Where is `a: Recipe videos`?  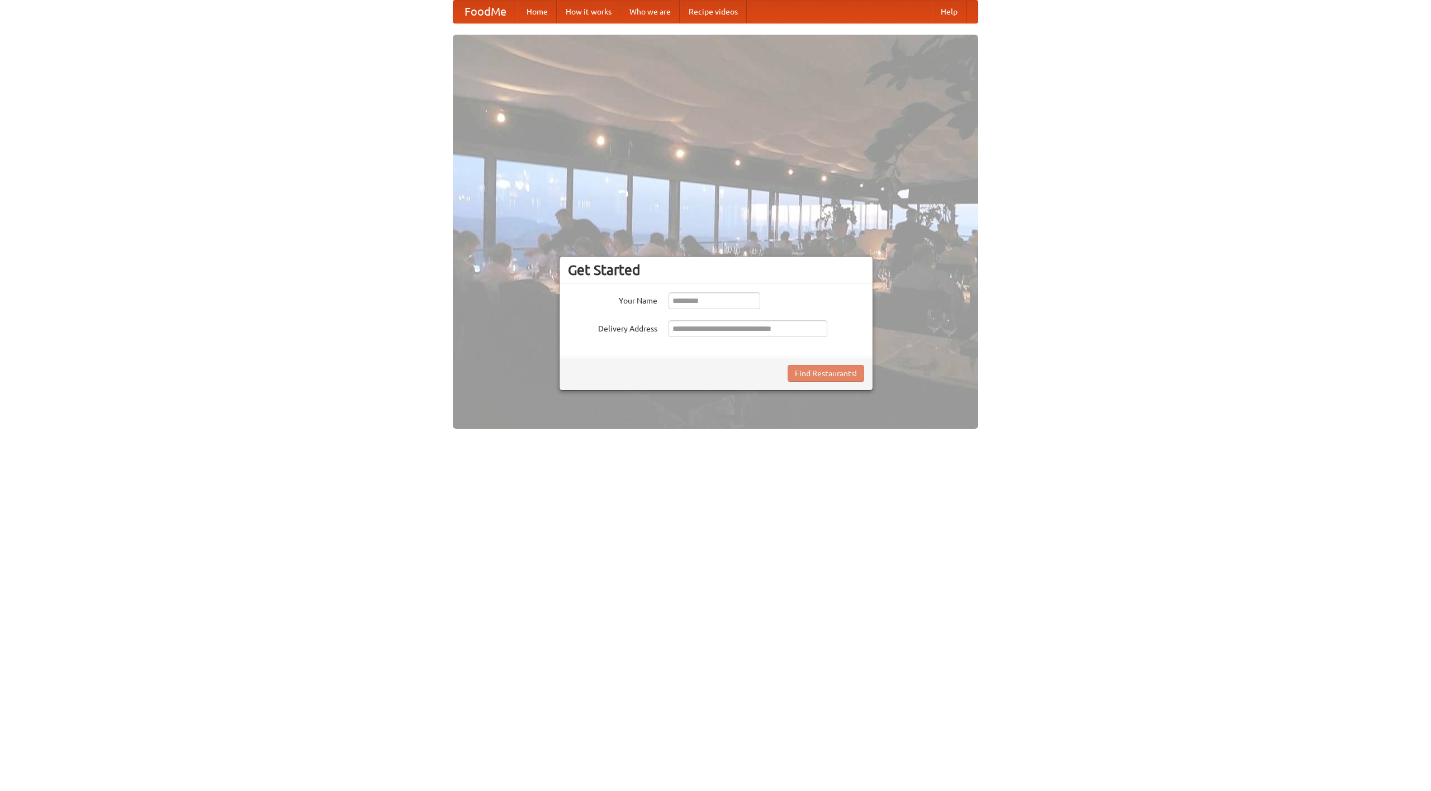
a: Recipe videos is located at coordinates (713, 12).